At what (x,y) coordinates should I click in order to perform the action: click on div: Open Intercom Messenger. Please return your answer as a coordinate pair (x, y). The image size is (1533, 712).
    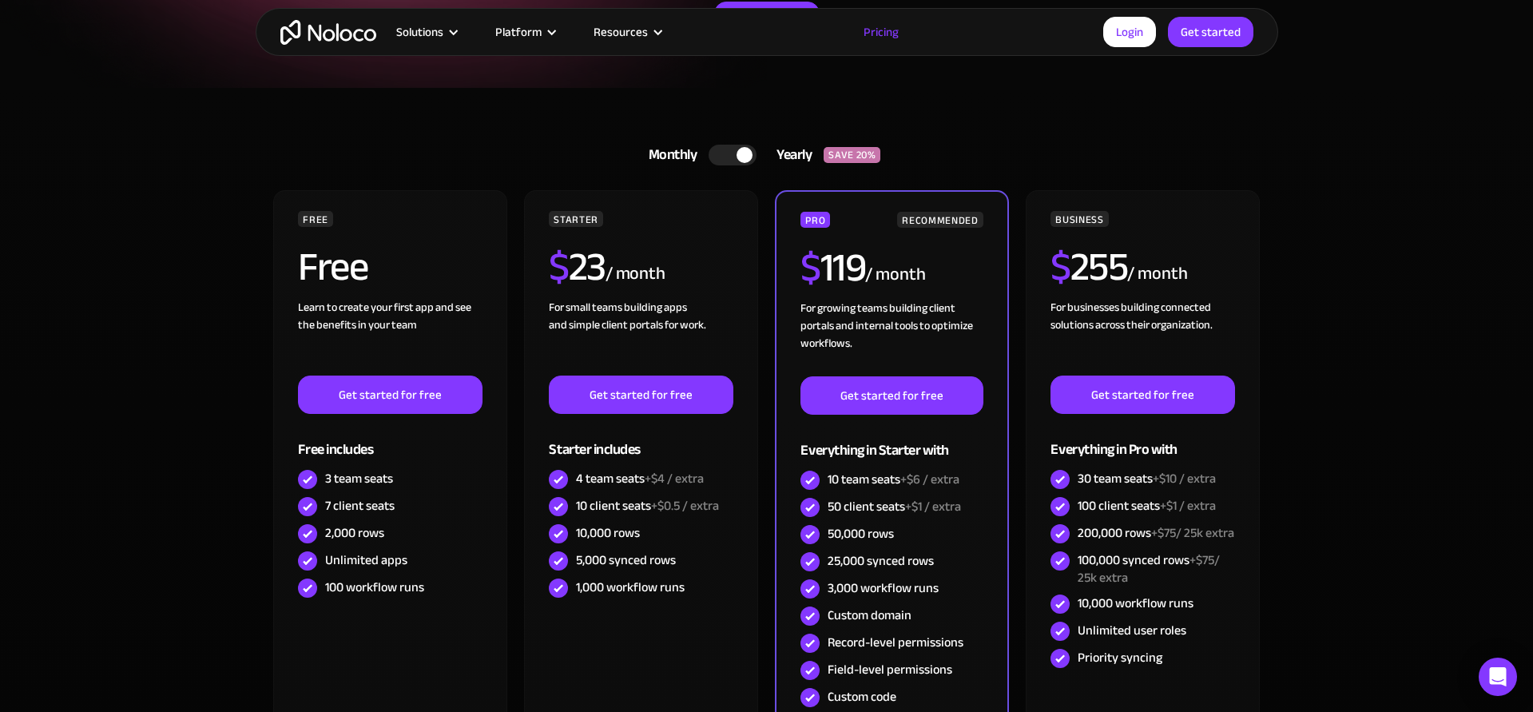
    Looking at the image, I should click on (1498, 677).